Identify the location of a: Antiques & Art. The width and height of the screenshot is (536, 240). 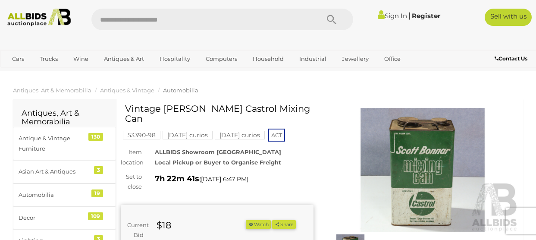
(124, 59).